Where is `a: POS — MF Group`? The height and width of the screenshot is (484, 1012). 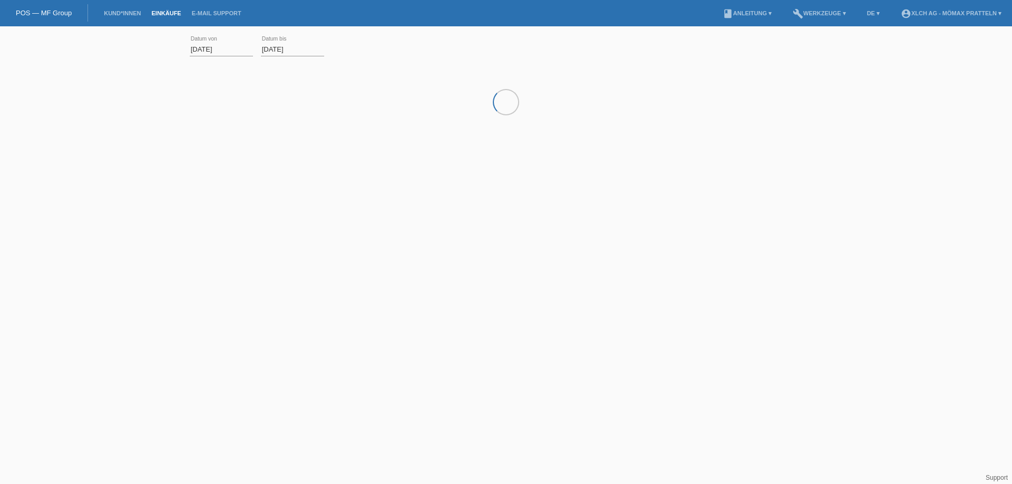 a: POS — MF Group is located at coordinates (44, 13).